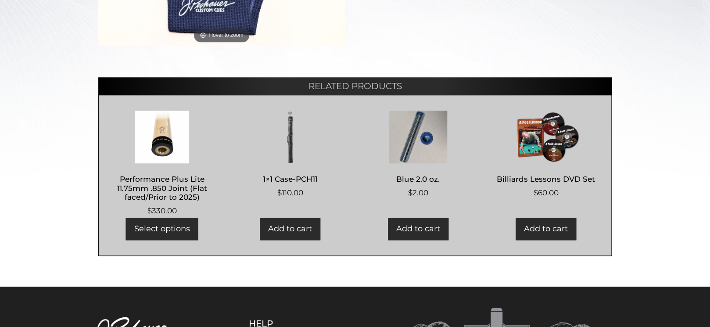 This screenshot has height=327, width=710. I want to click on img: Blue 2.0 oz., so click(418, 137).